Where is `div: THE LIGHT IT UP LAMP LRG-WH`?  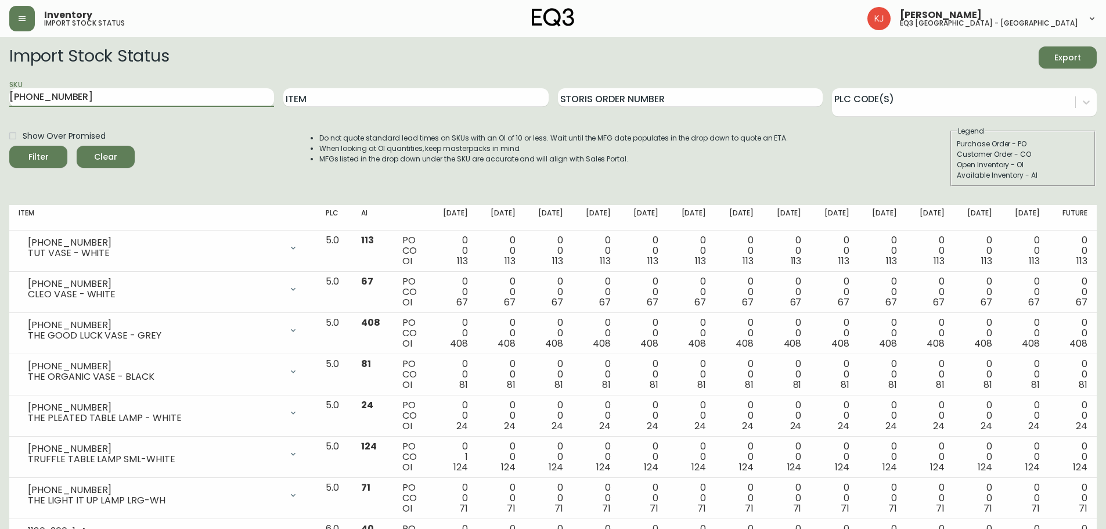 div: THE LIGHT IT UP LAMP LRG-WH is located at coordinates (154, 500).